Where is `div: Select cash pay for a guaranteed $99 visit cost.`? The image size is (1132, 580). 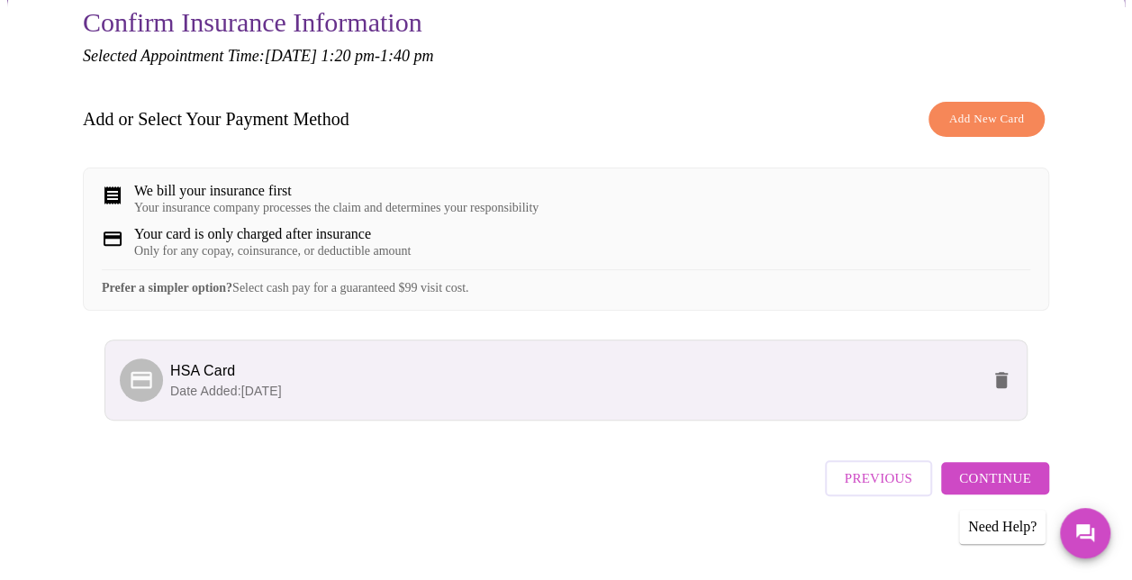 div: Select cash pay for a guaranteed $99 visit cost. is located at coordinates (566, 282).